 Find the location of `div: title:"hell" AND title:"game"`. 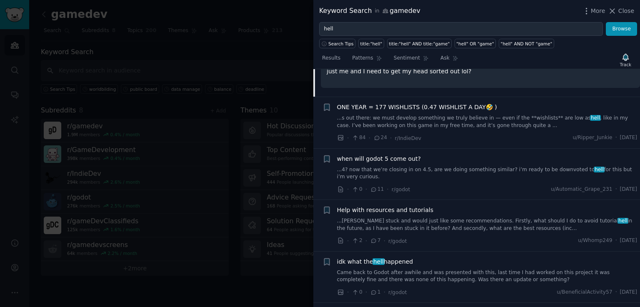

div: title:"hell" AND title:"game" is located at coordinates (419, 44).